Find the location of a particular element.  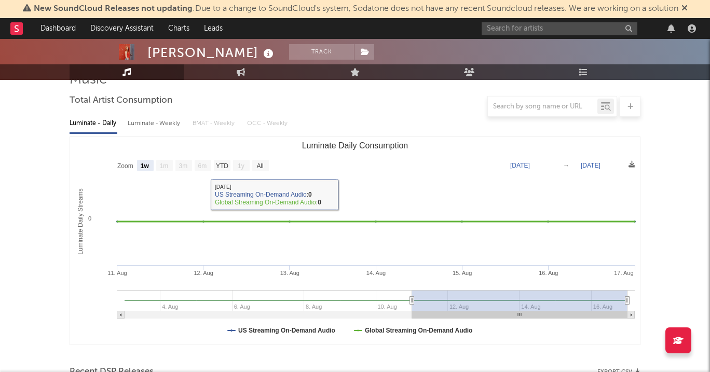

span: Total Artist Consumption is located at coordinates (121, 101).